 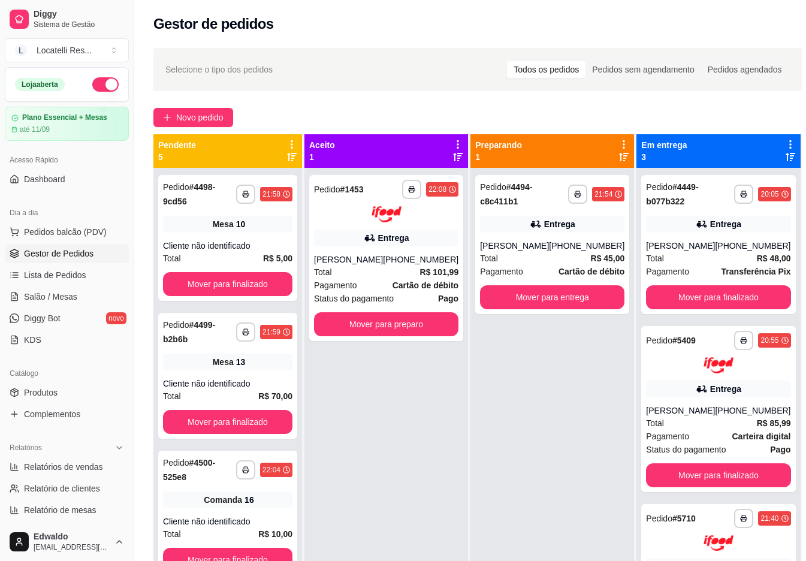 I want to click on button: Alterar Status, so click(x=105, y=84).